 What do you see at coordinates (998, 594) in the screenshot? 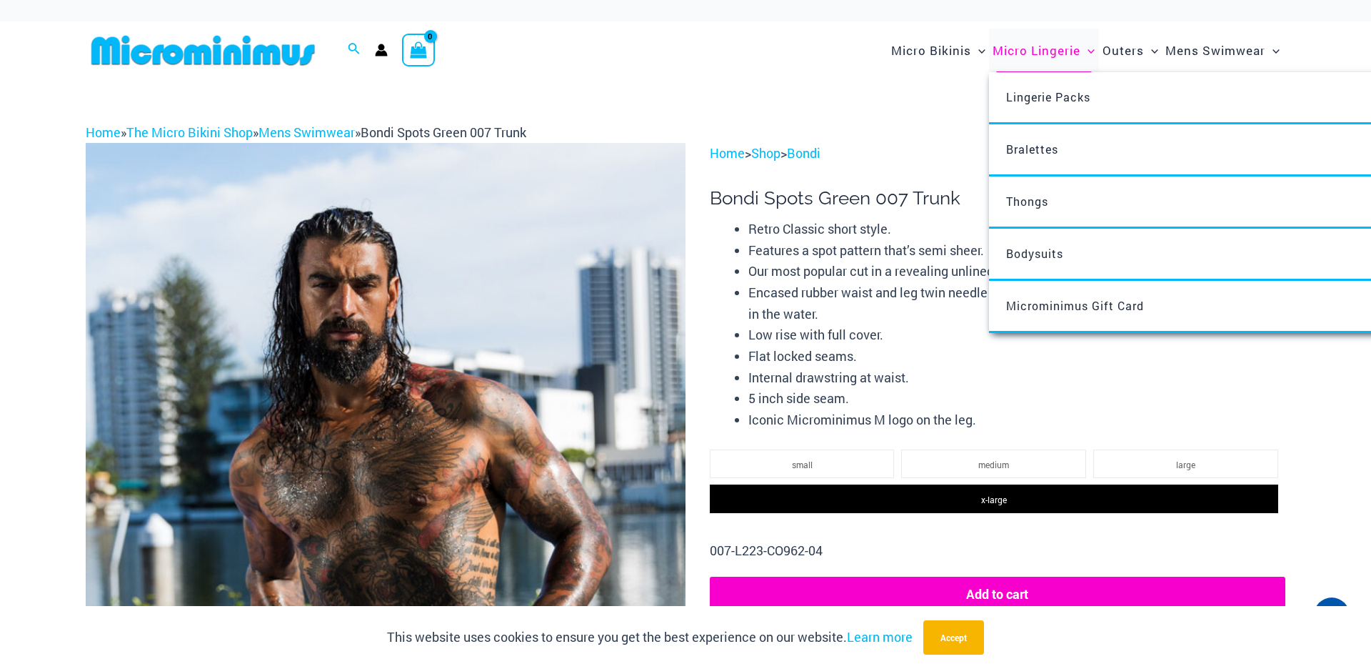
I see `button: Add to cart` at bounding box center [998, 594].